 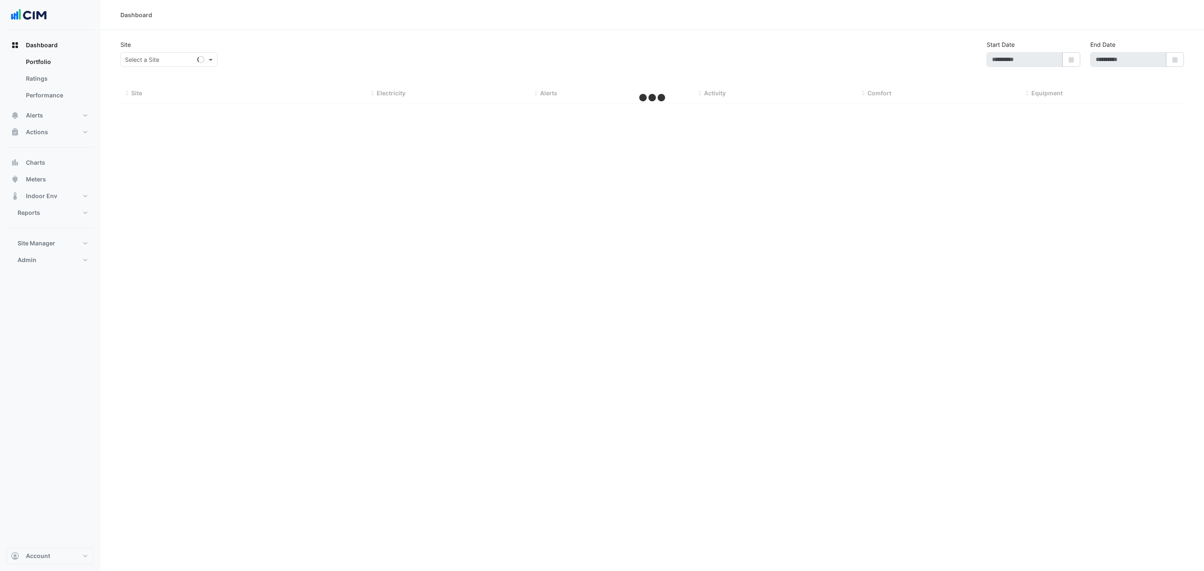 What do you see at coordinates (36, 179) in the screenshot?
I see `span: Meters` at bounding box center [36, 179].